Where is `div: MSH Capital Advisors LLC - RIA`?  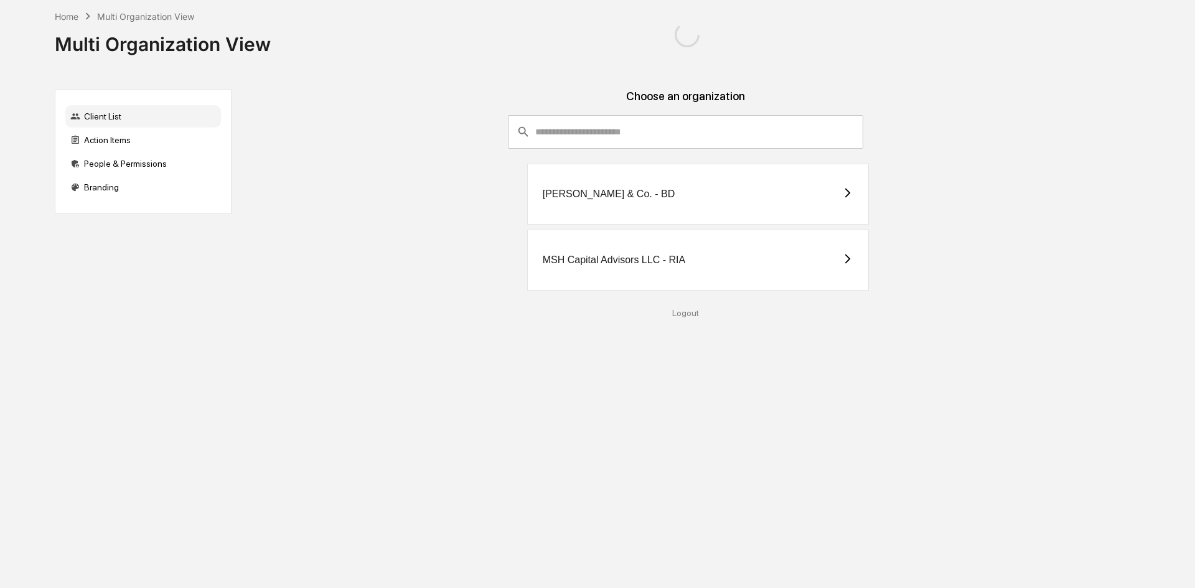 div: MSH Capital Advisors LLC - RIA is located at coordinates (614, 260).